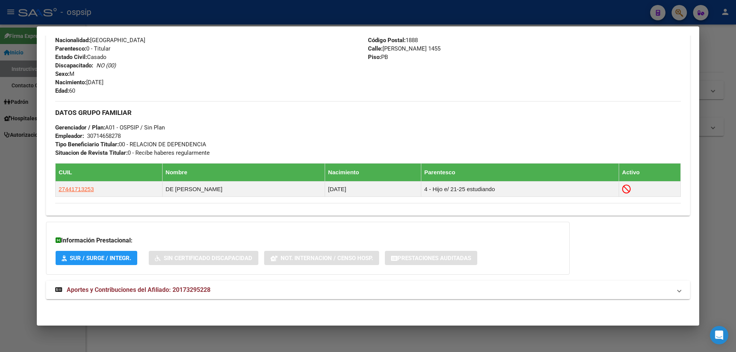 The height and width of the screenshot is (352, 736). What do you see at coordinates (368, 290) in the screenshot?
I see `mat-expansion-panel-header: Aportes y Contribuciones del Afiliado: 20173295228` at bounding box center [368, 290].